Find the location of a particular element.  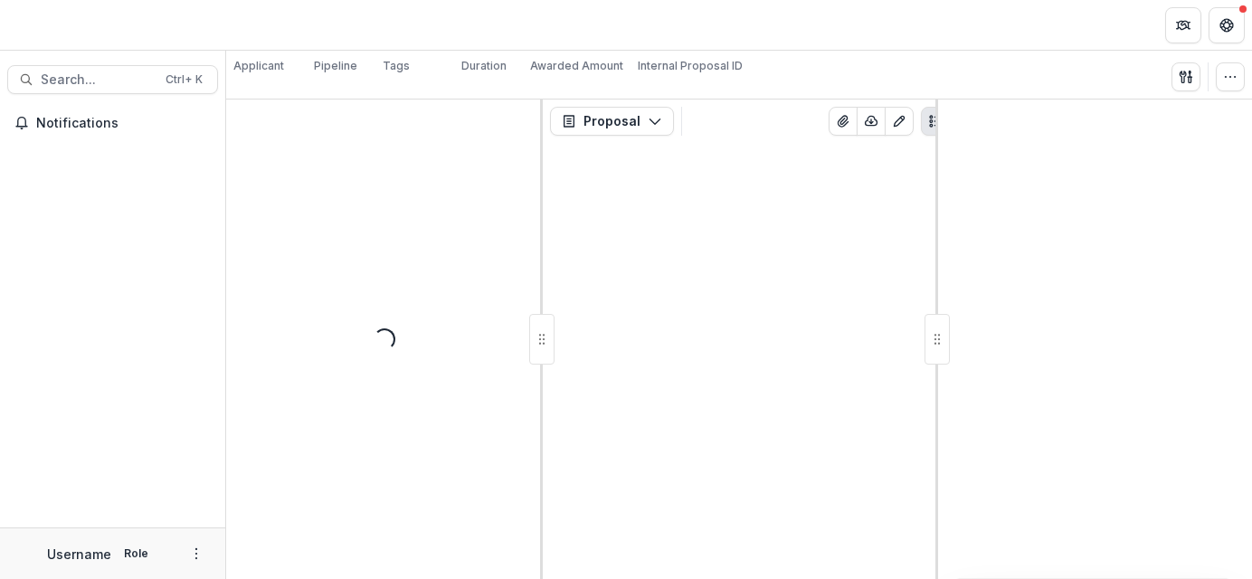

p: Duration is located at coordinates (484, 66).